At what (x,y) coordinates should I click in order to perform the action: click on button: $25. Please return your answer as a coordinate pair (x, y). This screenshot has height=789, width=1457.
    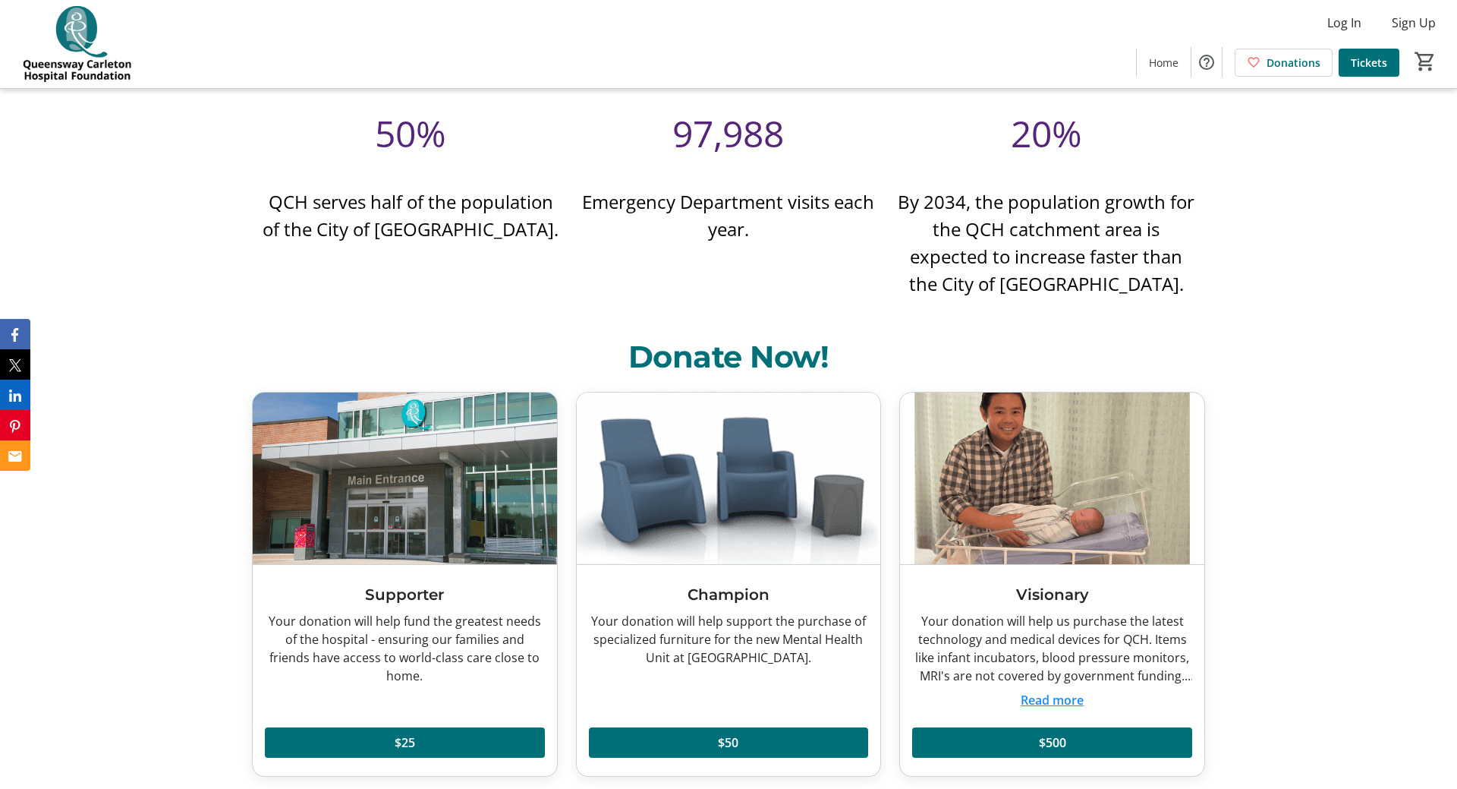
    Looking at the image, I should click on (405, 742).